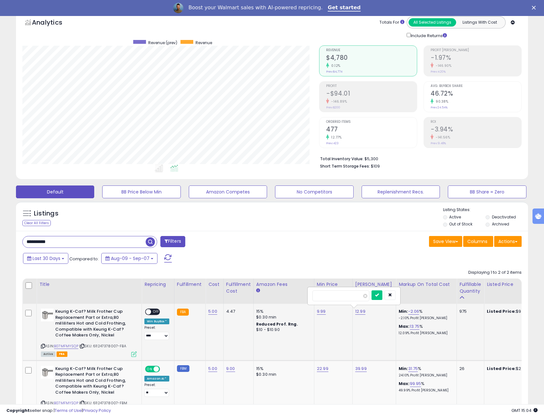  What do you see at coordinates (404, 311) in the screenshot?
I see `b: Min:` at bounding box center [404, 311].